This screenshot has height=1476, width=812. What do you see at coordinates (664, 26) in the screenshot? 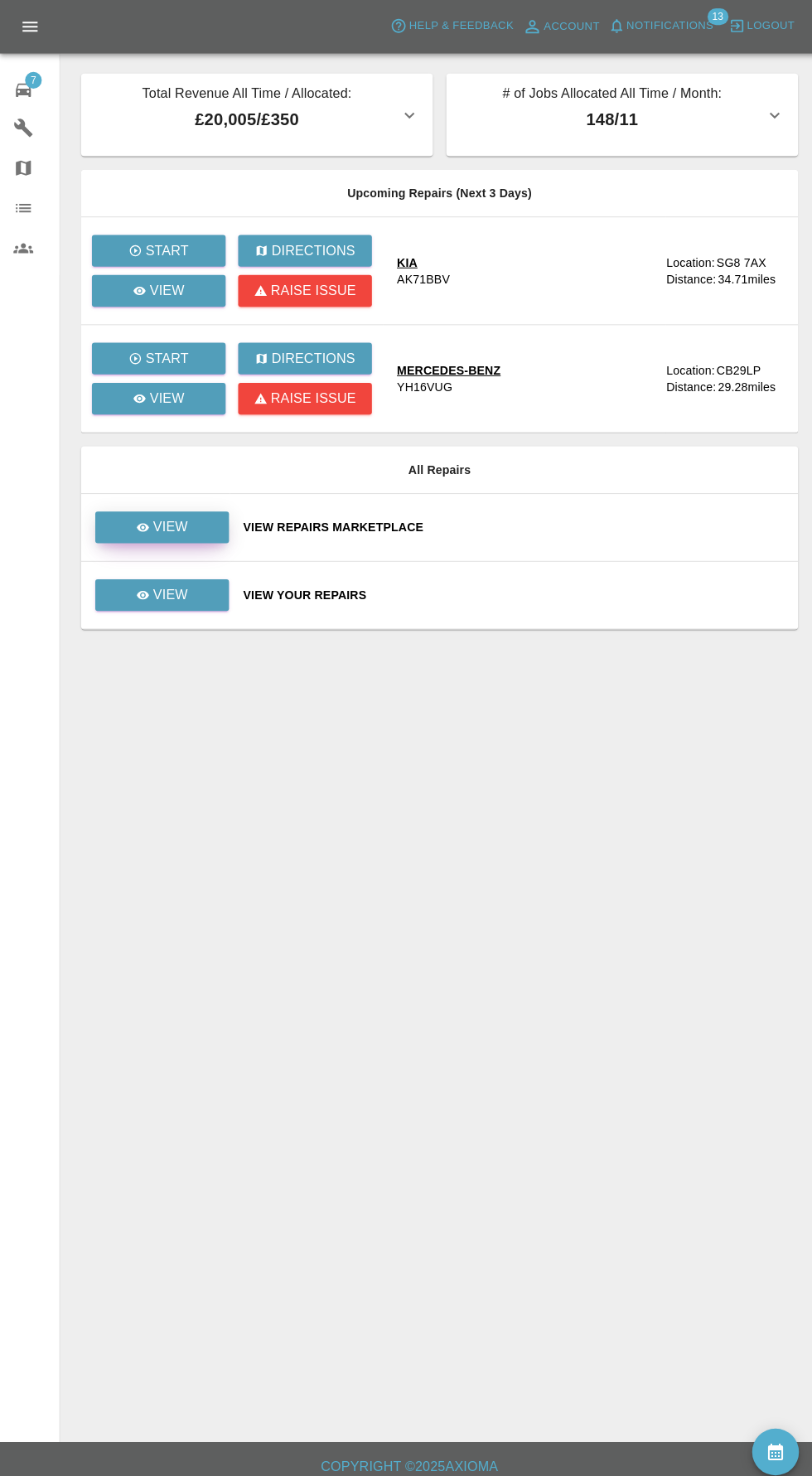
I see `span: Notifications` at bounding box center [664, 26].